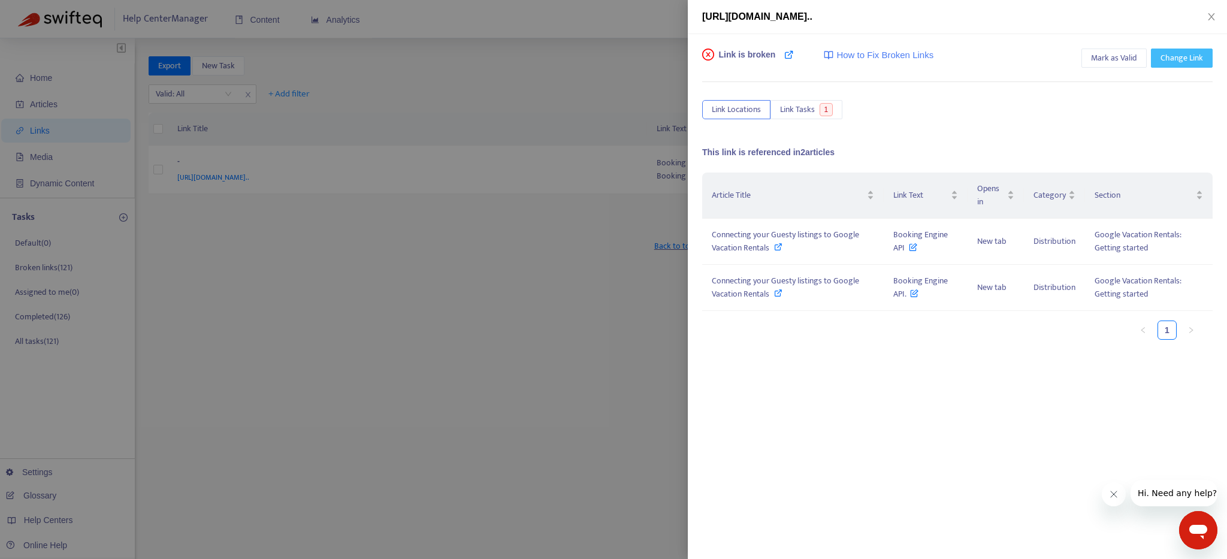 Image resolution: width=1227 pixels, height=559 pixels. I want to click on span: This link is referenced in 2 articles, so click(768, 152).